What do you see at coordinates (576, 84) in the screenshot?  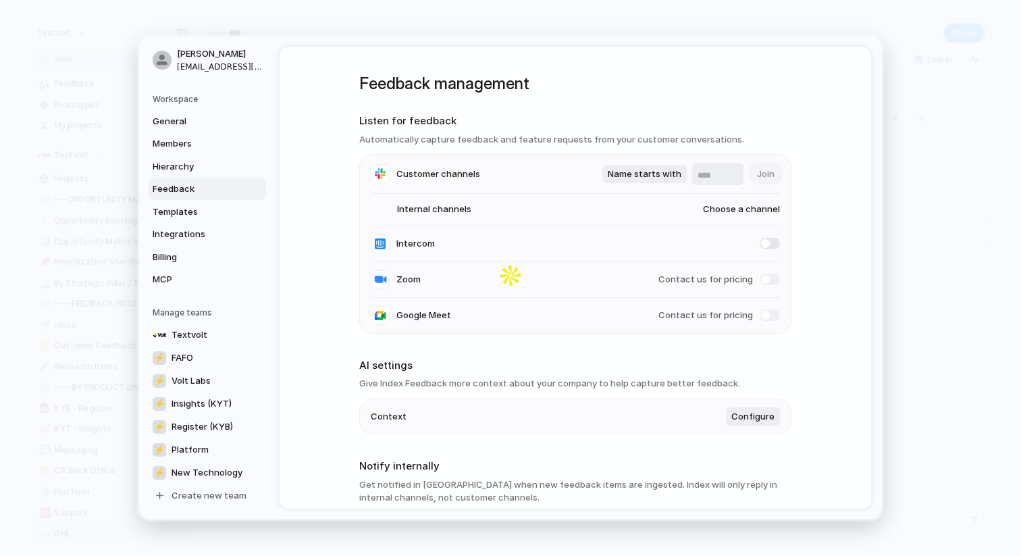 I see `h1: Feedback management` at bounding box center [576, 84].